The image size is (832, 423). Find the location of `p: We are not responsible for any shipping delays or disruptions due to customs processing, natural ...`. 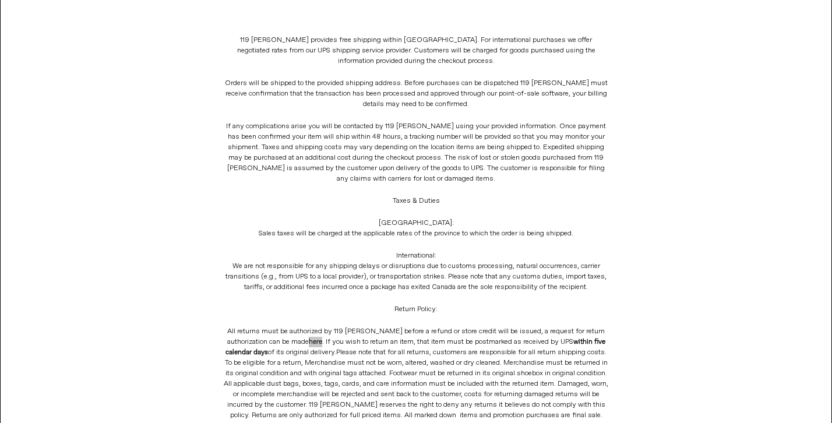

p: We are not responsible for any shipping delays or disruptions due to customs processing, natural ... is located at coordinates (416, 272).